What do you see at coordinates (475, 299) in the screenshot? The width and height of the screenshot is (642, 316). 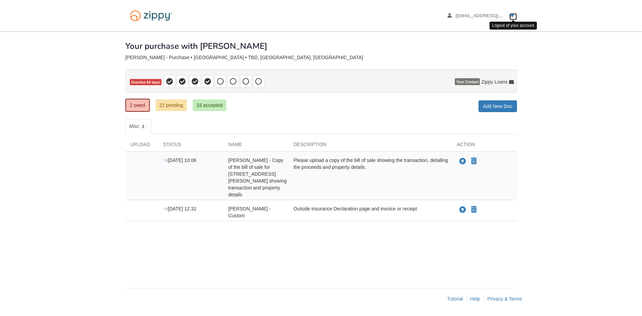 I see `a: Help` at bounding box center [475, 299].